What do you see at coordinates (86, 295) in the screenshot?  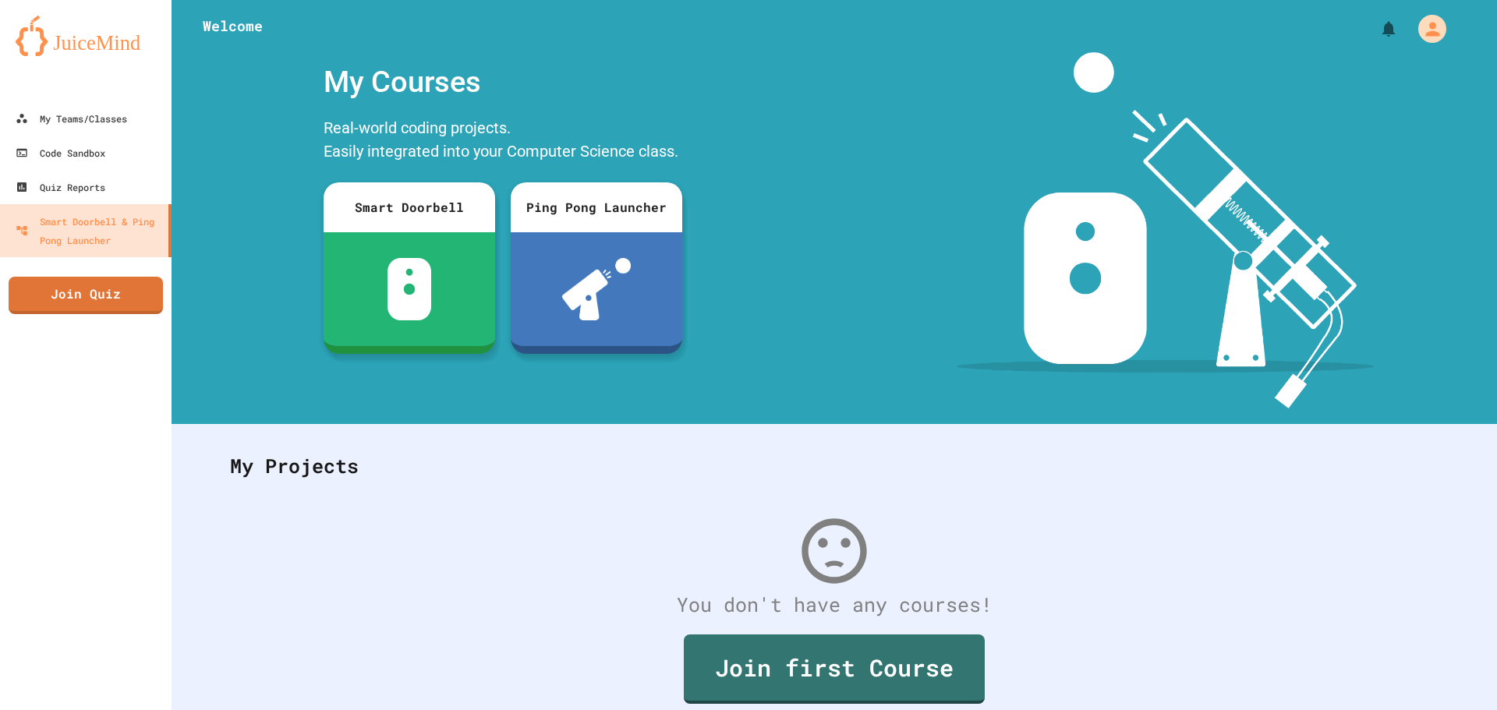 I see `a: Join Quiz` at bounding box center [86, 295].